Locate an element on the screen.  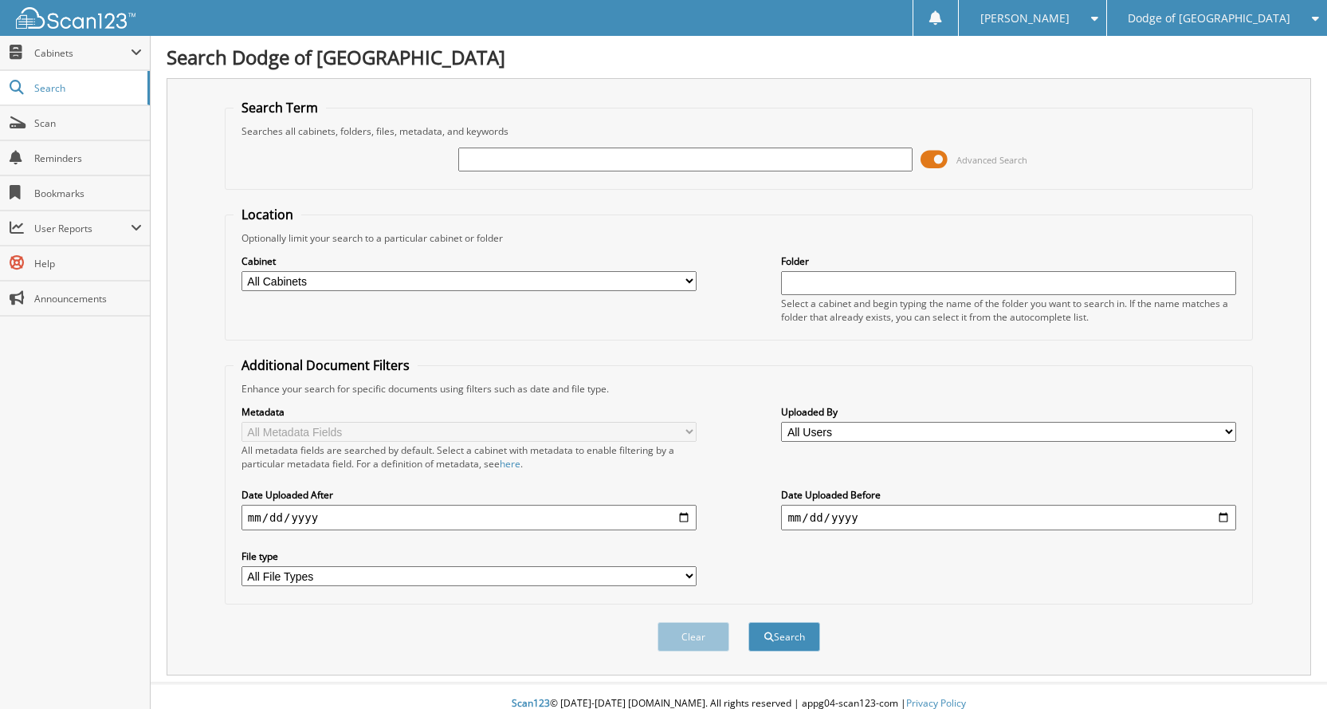
input: start is located at coordinates (469, 517).